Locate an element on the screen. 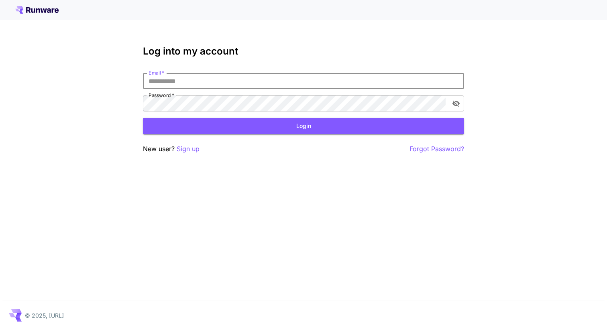  p: Forgot Password? is located at coordinates (437, 149).